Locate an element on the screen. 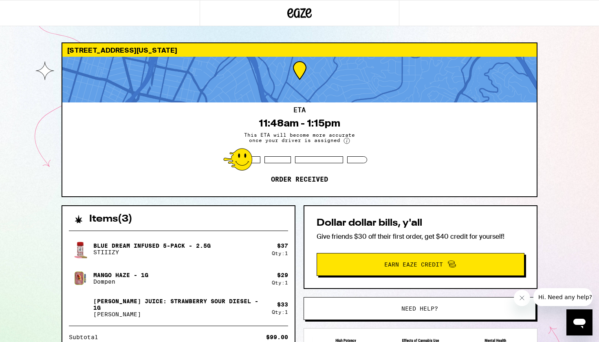 This screenshot has width=599, height=342. button: Earn Eaze Credit is located at coordinates (421, 264).